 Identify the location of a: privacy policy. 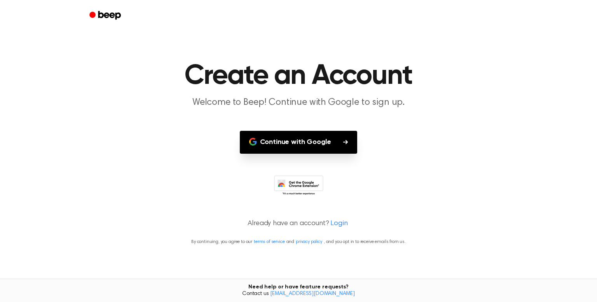
(309, 242).